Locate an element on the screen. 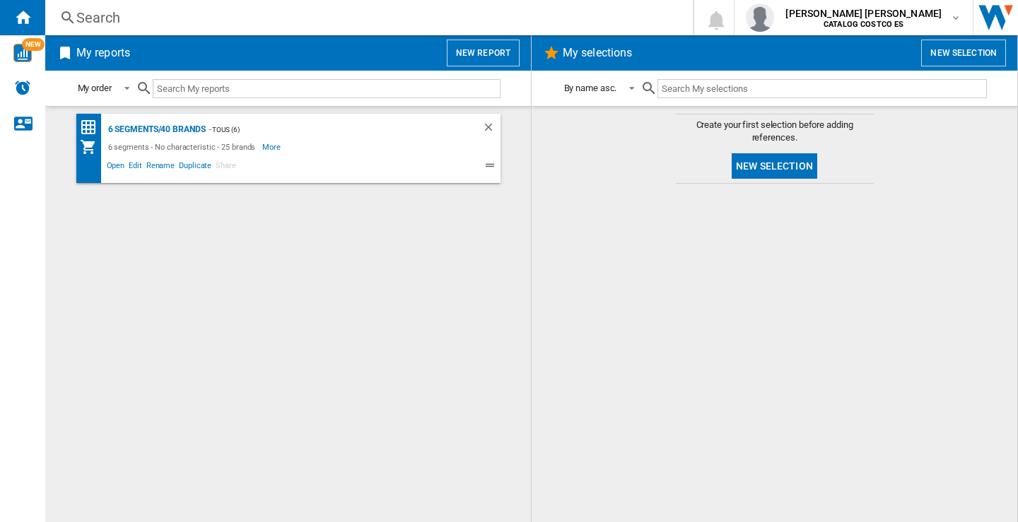 This screenshot has width=1018, height=522. span: Edit is located at coordinates (135, 168).